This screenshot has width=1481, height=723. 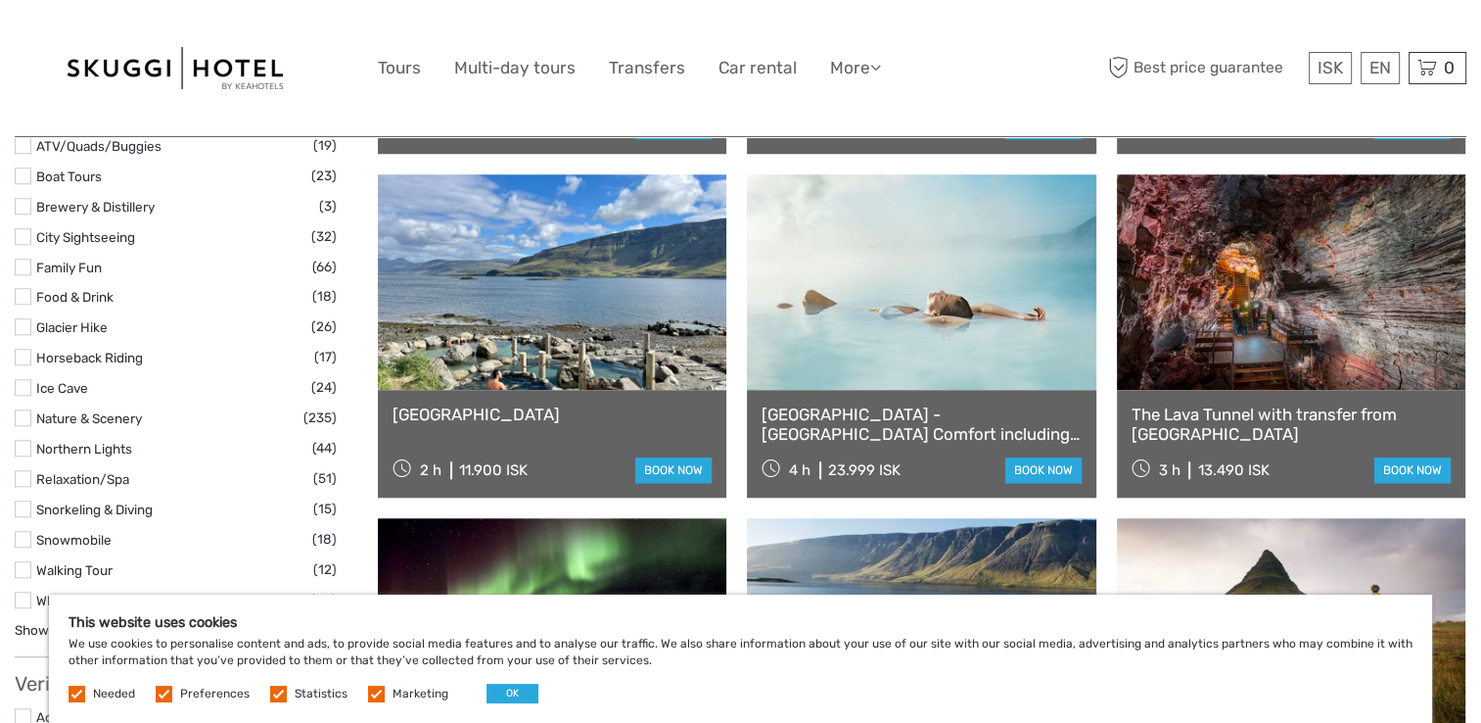 I want to click on label: Needed, so click(x=114, y=693).